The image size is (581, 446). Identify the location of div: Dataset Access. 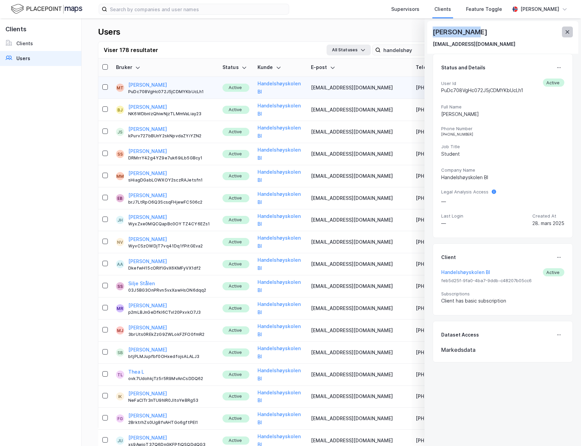
(460, 335).